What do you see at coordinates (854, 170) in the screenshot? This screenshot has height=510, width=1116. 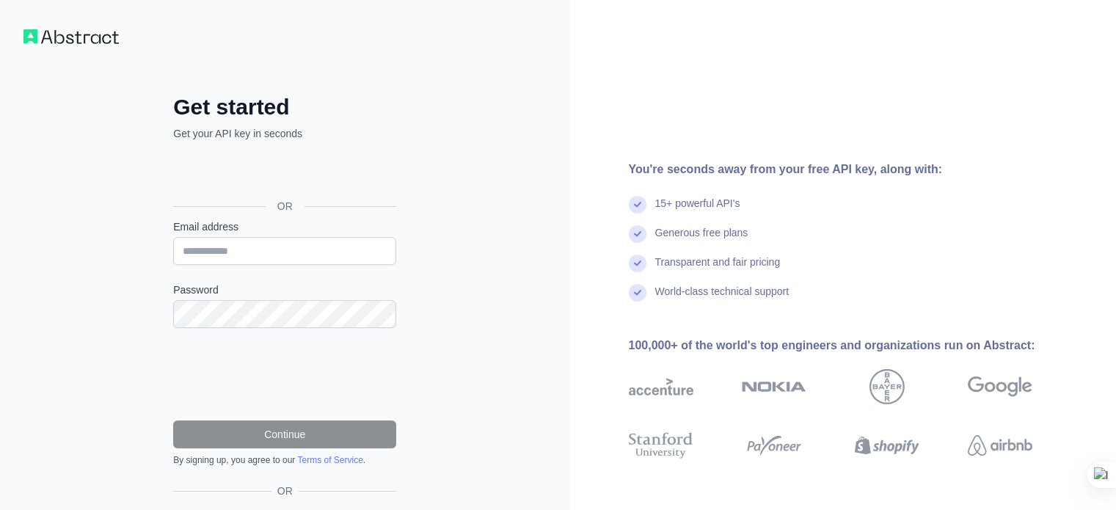 I see `div: You're seconds away from your free API key, along with:` at bounding box center [854, 170].